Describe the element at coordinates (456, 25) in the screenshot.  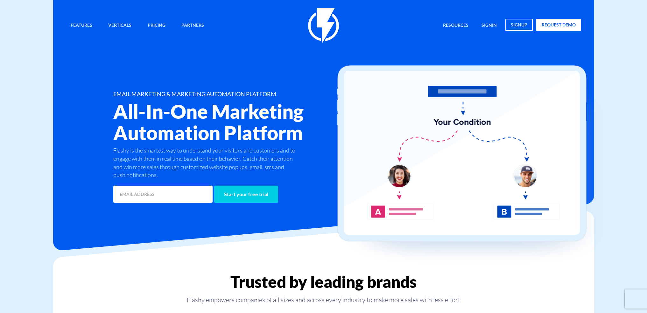
I see `a: Resources` at that location.